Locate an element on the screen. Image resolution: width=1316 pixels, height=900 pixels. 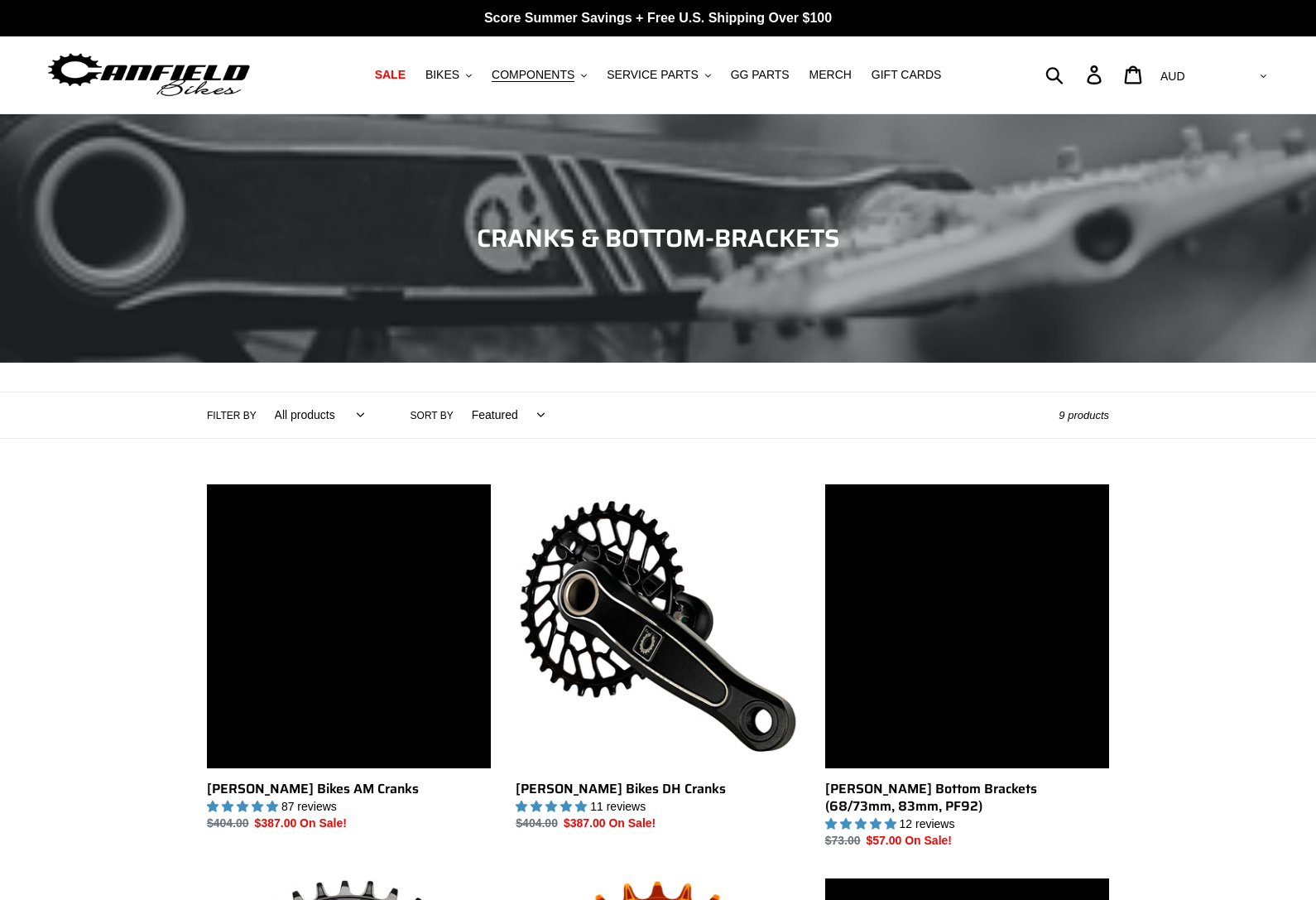
span: CRANKS & BOTTOM-BRACKETS is located at coordinates (658, 238).